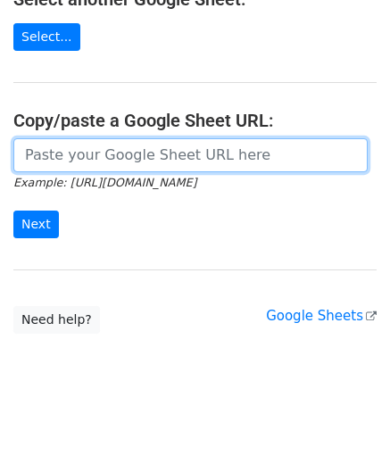 The width and height of the screenshot is (390, 472). What do you see at coordinates (190, 155) in the screenshot?
I see `input: Paste your Google Sheet URL here` at bounding box center [190, 155].